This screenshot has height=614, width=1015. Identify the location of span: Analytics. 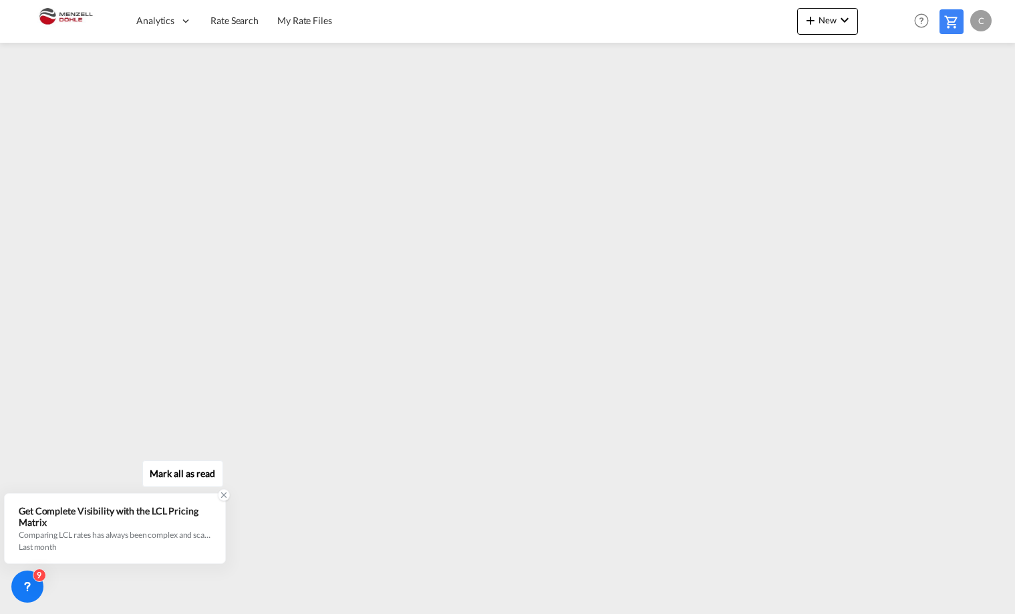
(155, 21).